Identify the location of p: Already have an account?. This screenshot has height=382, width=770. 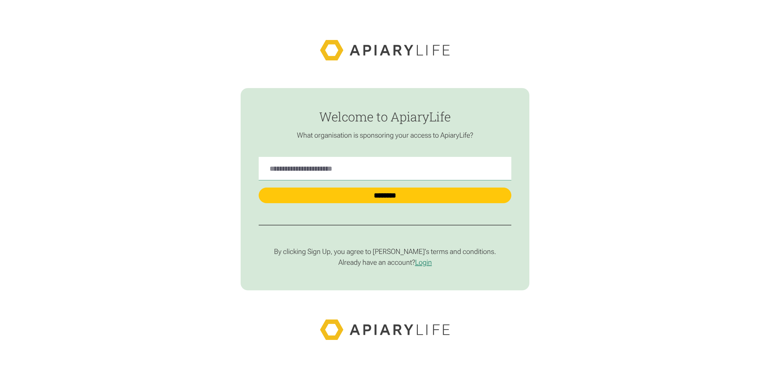
(385, 263).